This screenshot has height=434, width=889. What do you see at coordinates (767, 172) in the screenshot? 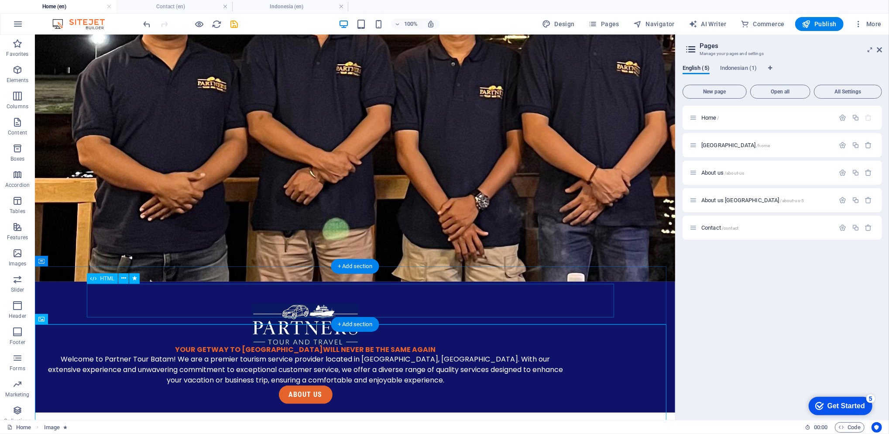
I see `div: About us/about-us` at bounding box center [767, 172].